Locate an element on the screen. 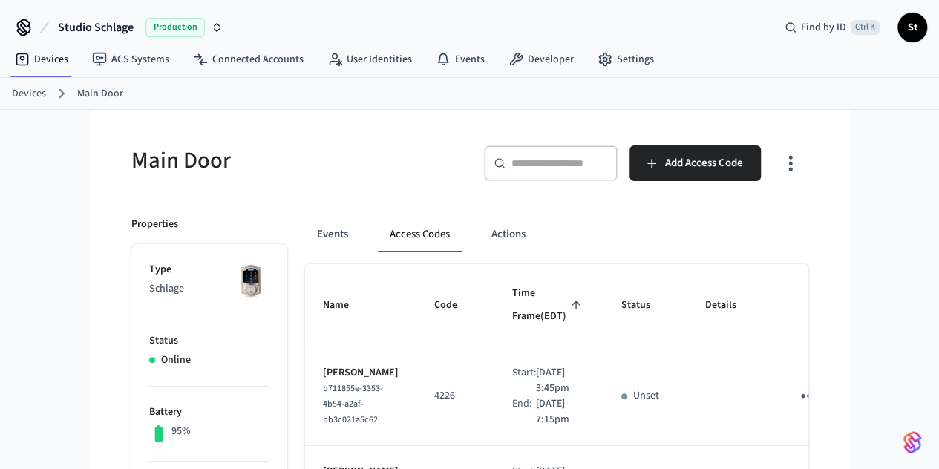 The height and width of the screenshot is (469, 939). p: Schlage is located at coordinates (209, 289).